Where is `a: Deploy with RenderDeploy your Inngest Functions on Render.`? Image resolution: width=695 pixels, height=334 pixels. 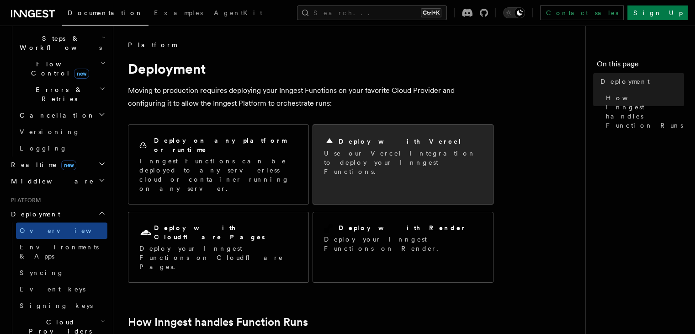
a: Deploy with RenderDeploy your Inngest Functions on Render. is located at coordinates (403, 247).